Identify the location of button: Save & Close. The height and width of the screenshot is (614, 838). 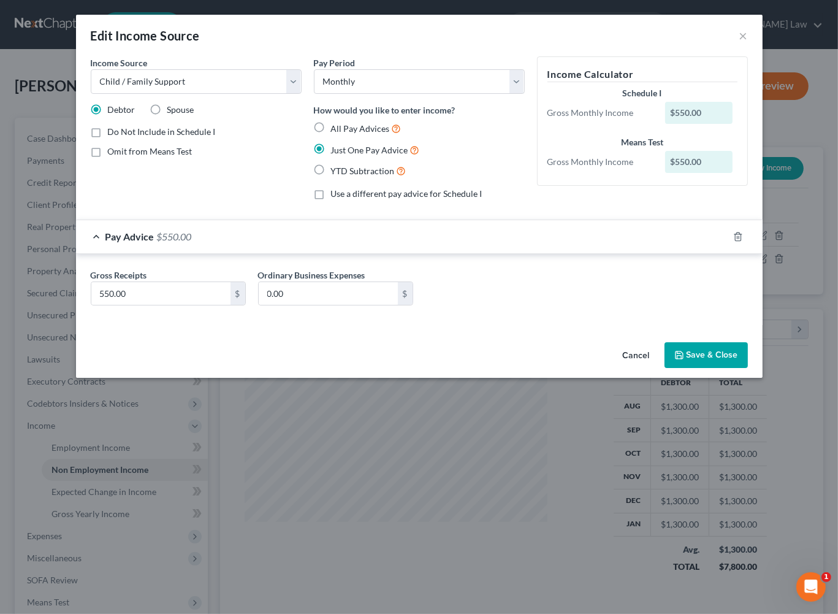
(707, 355).